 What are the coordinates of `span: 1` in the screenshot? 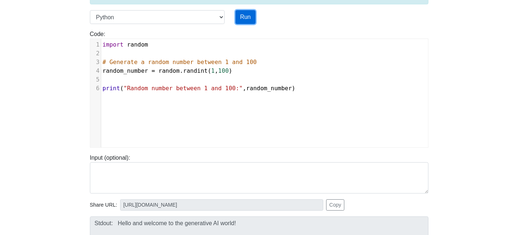 It's located at (213, 71).